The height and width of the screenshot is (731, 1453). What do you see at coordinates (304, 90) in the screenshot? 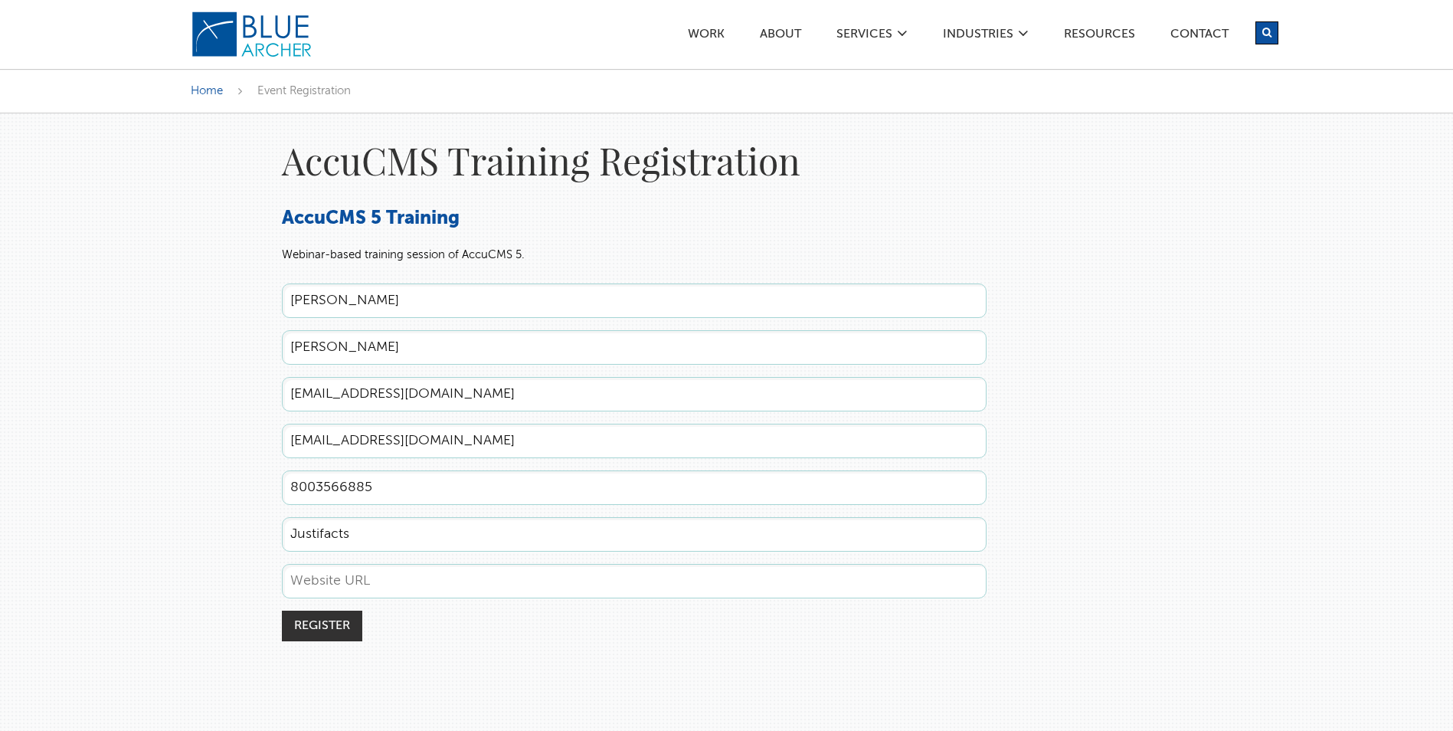
I see `span: Event Registration` at bounding box center [304, 90].